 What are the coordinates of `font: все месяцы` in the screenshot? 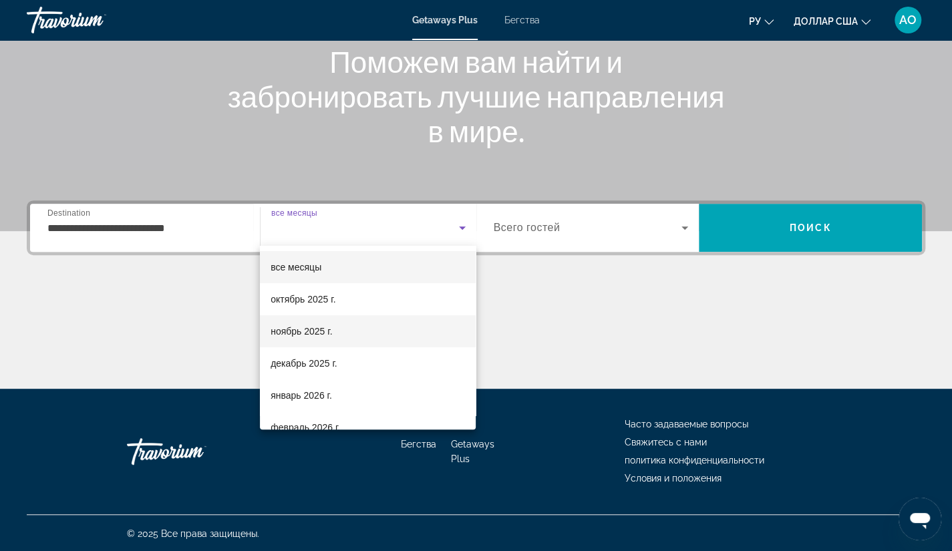 It's located at (296, 267).